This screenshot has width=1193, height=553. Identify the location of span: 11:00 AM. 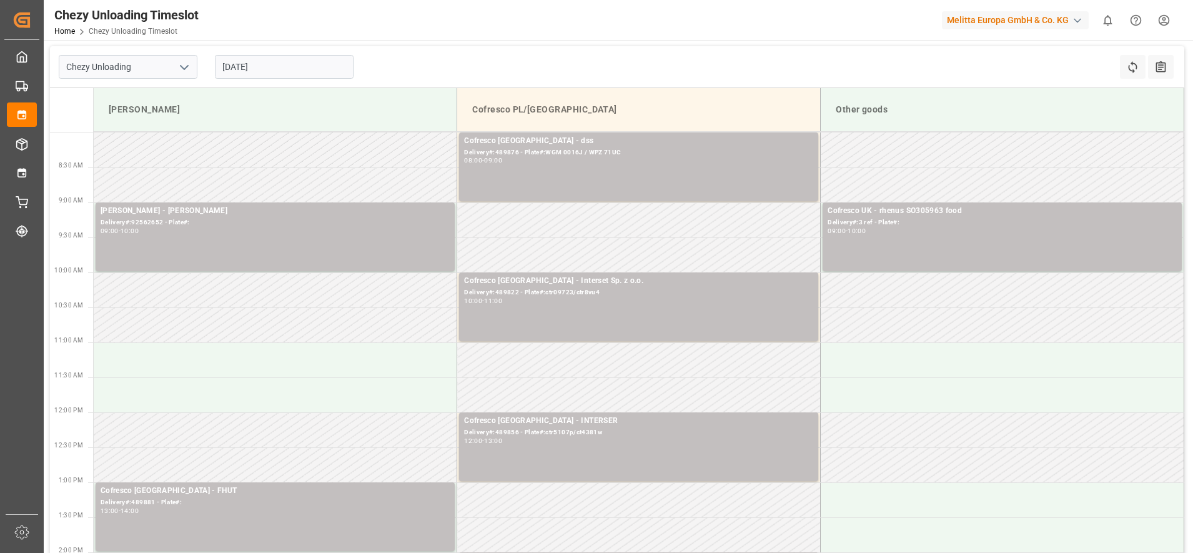
(69, 340).